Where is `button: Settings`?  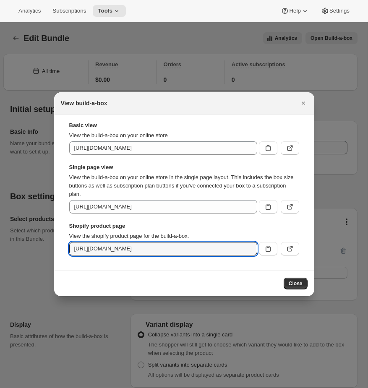 button: Settings is located at coordinates (335, 11).